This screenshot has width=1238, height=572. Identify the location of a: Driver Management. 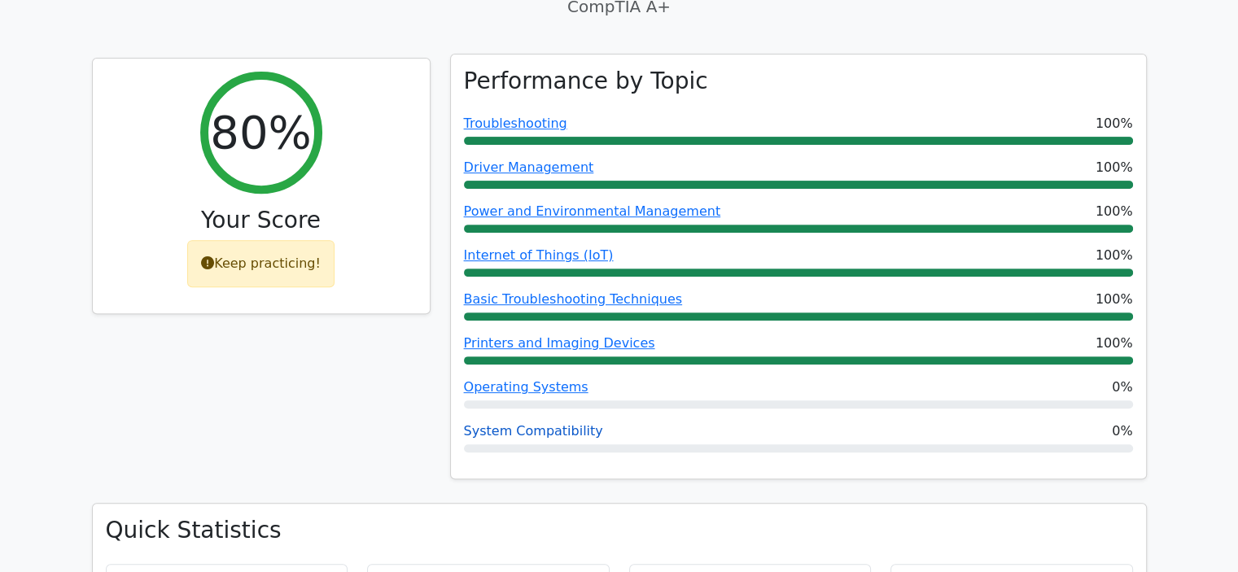
(529, 167).